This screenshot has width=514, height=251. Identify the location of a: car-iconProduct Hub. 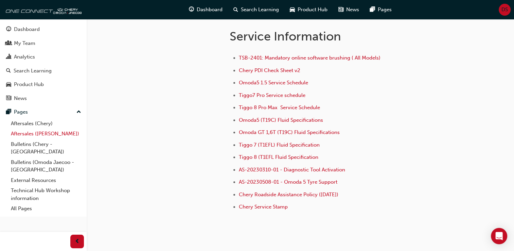
(308, 10).